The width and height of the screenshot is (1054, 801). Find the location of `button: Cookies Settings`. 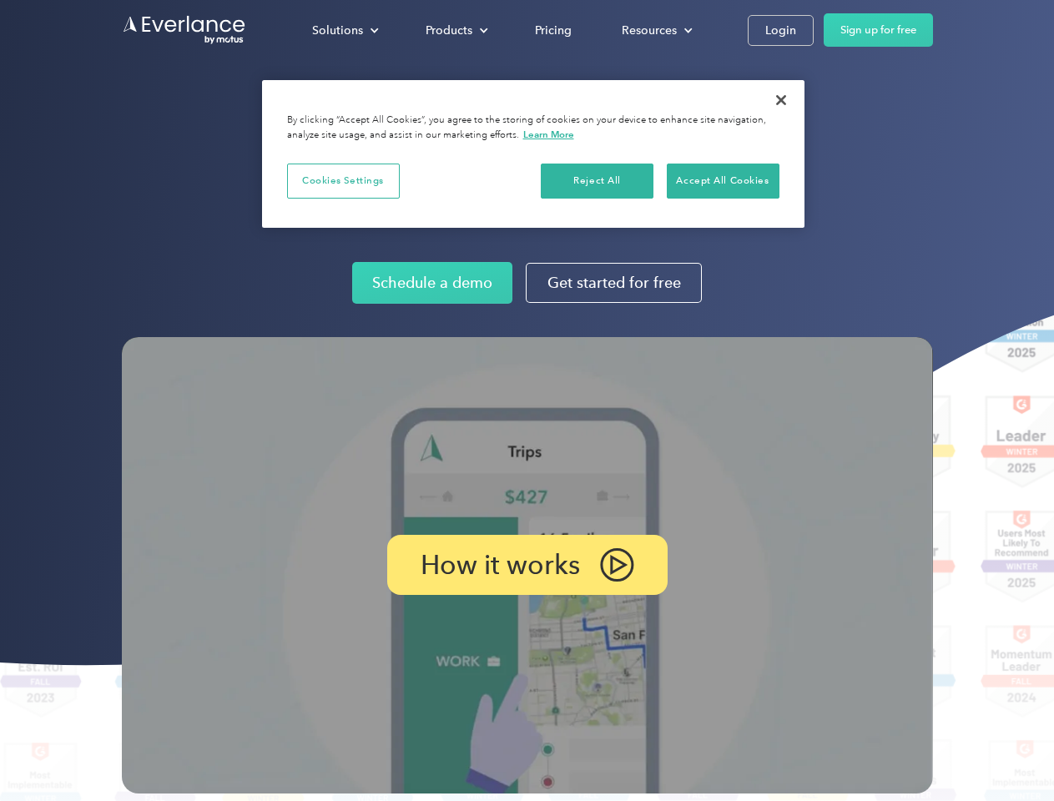

button: Cookies Settings is located at coordinates (343, 181).